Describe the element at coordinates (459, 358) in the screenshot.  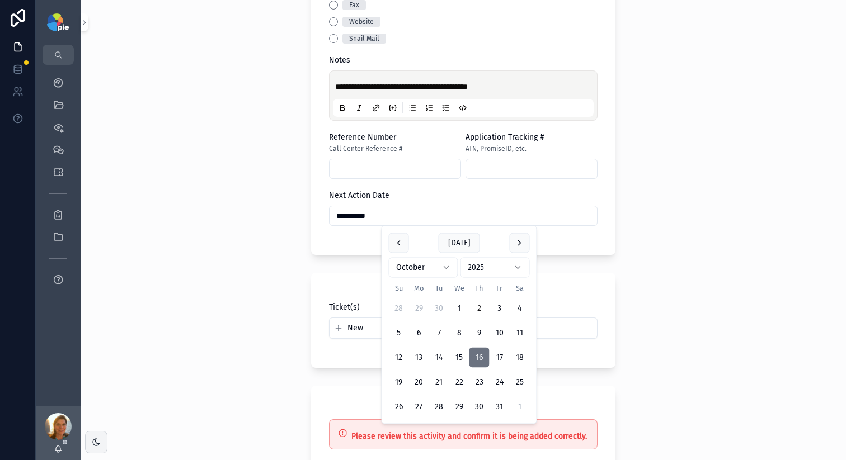
I see `button: Wednesday, October 15th, 2025` at that location.